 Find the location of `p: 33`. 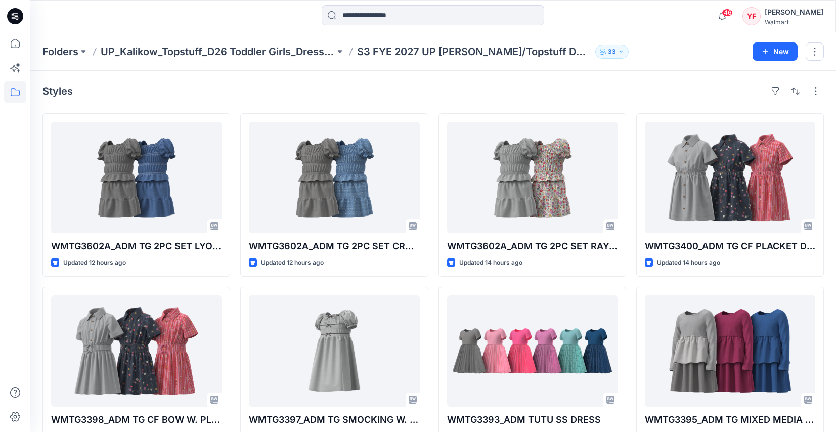

p: 33 is located at coordinates (612, 52).